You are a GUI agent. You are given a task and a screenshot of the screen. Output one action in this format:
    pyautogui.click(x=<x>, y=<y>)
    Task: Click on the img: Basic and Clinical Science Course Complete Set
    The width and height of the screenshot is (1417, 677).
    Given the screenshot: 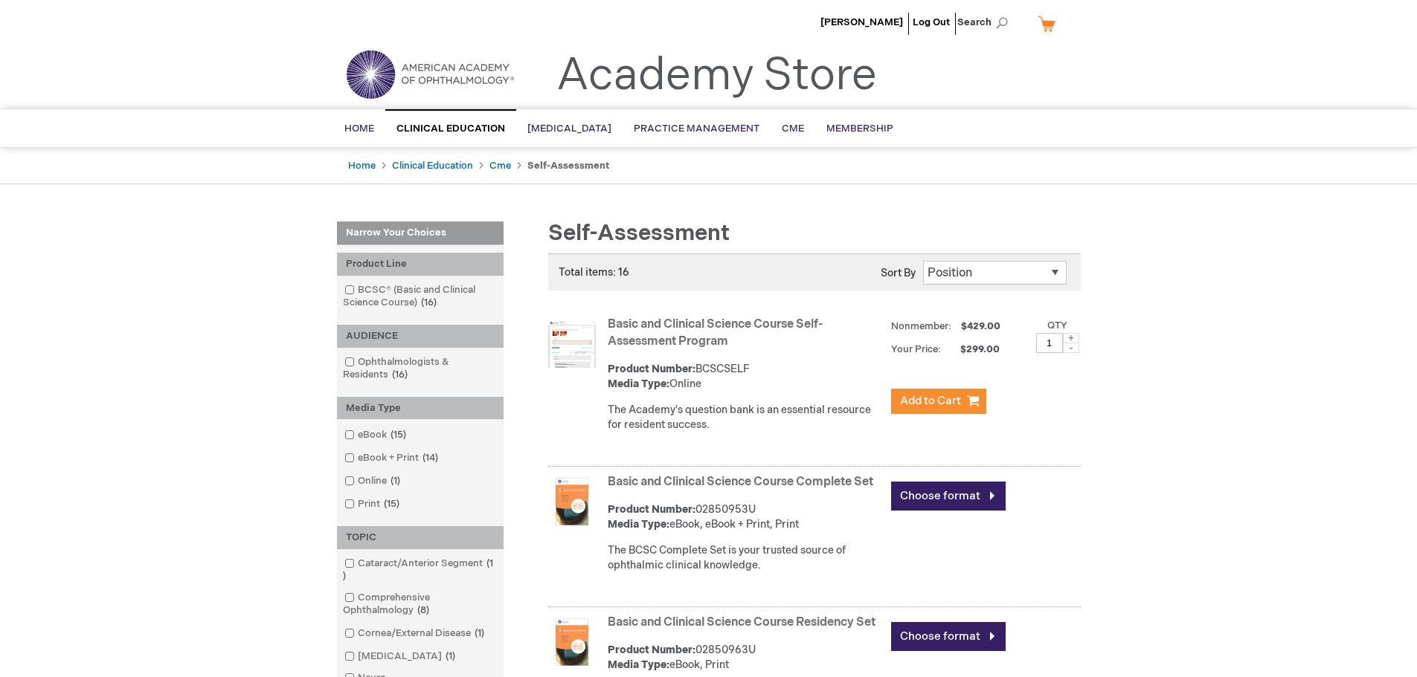 What is the action you would take?
    pyautogui.click(x=572, y=502)
    